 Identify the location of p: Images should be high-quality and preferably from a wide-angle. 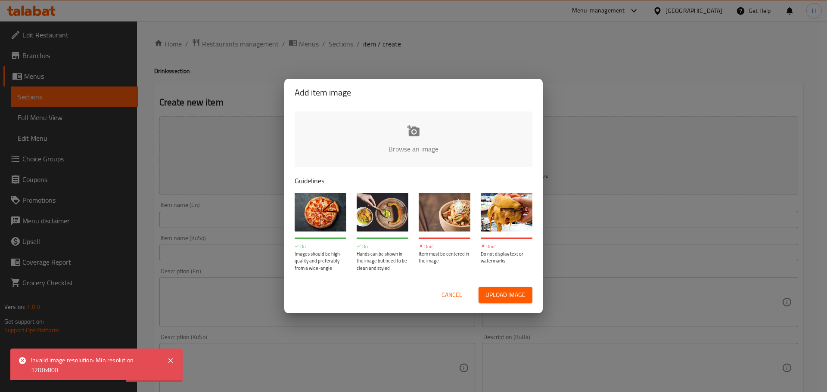
(321, 262).